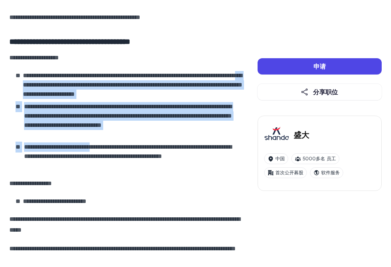 Image resolution: width=391 pixels, height=267 pixels. Describe the element at coordinates (326, 92) in the screenshot. I see `font: 分享职位` at that location.